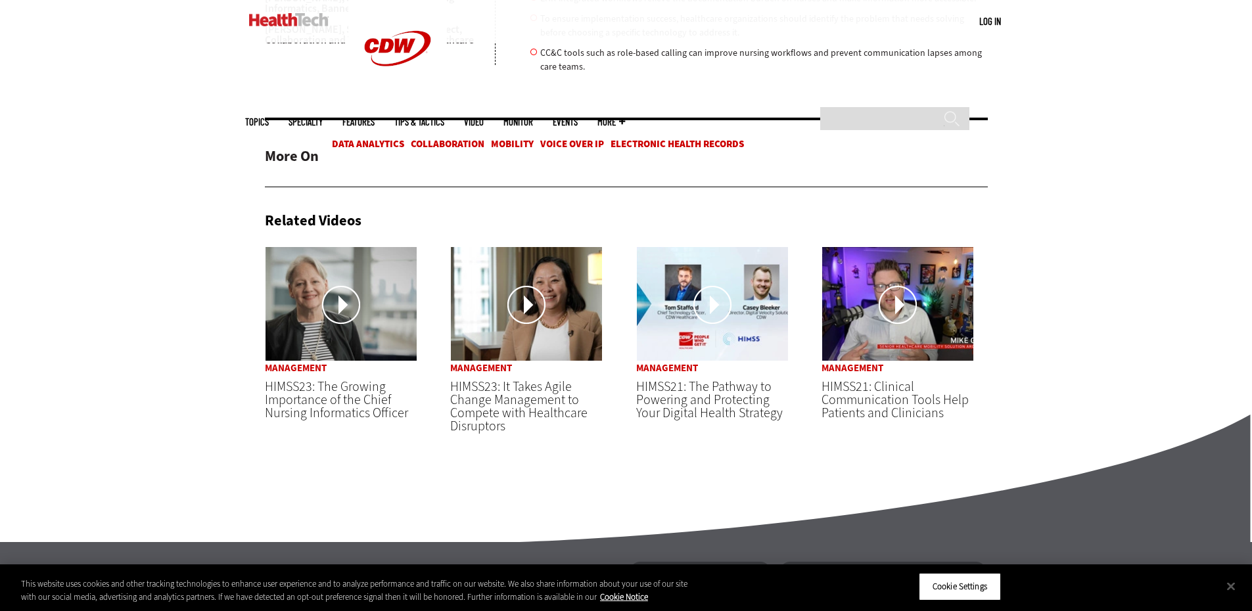  I want to click on img: HIMSS Mike Goad, so click(897, 304).